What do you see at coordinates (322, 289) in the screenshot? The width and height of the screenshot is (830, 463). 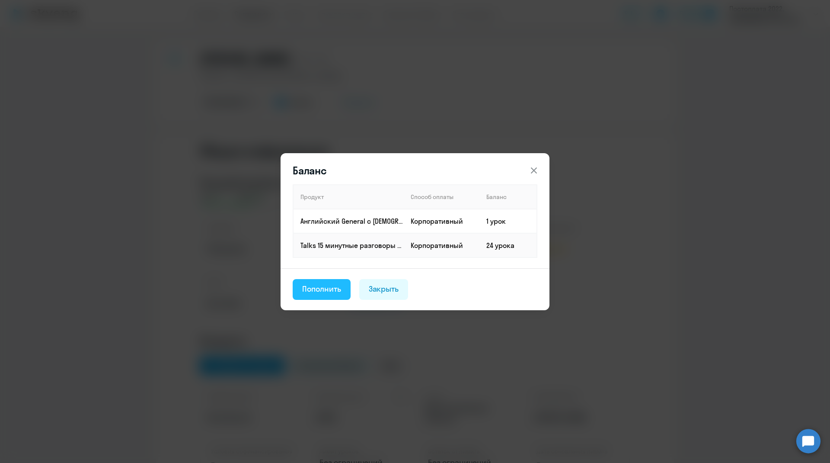 I see `button: Пополнить` at bounding box center [322, 289].